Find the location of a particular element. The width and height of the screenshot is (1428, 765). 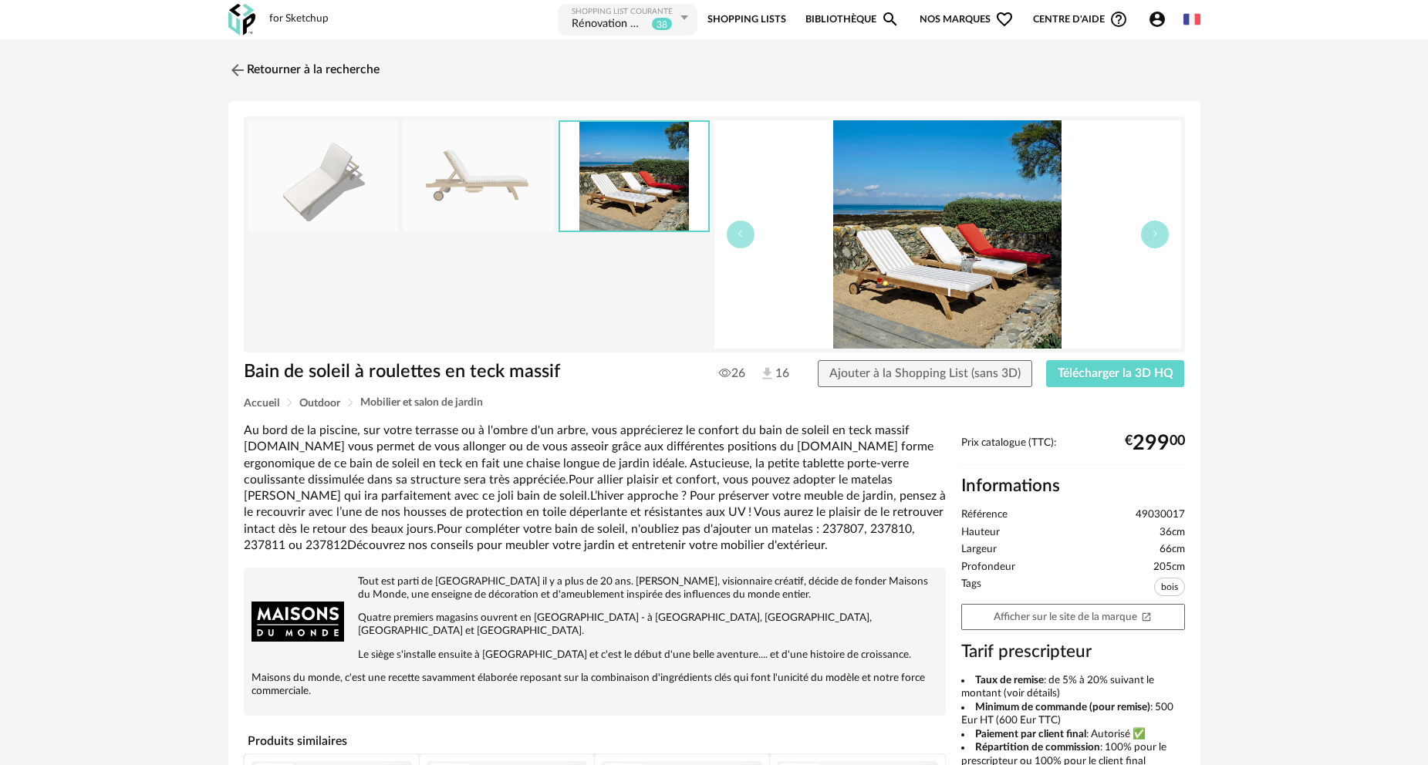

span: Centre d'aideHelp Circle Outline icon is located at coordinates (1080, 19).